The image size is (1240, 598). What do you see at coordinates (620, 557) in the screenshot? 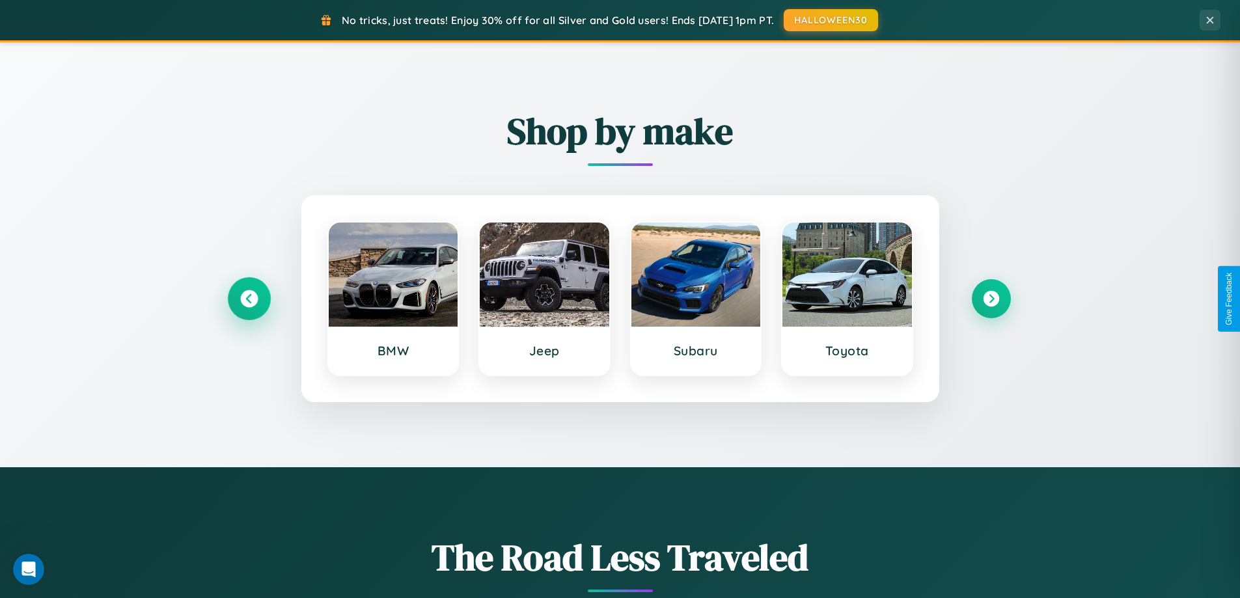
I see `h1: The Road Less Traveled` at bounding box center [620, 557].